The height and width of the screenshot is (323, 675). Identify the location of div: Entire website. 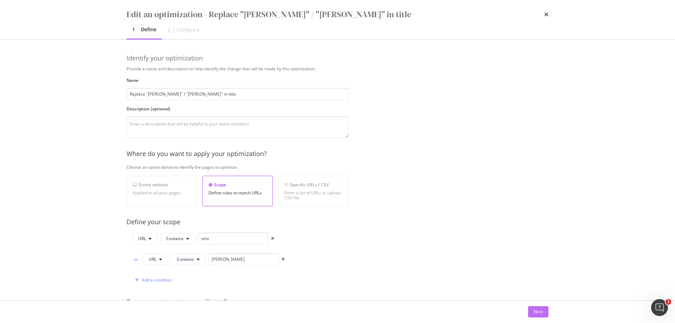
(162, 185).